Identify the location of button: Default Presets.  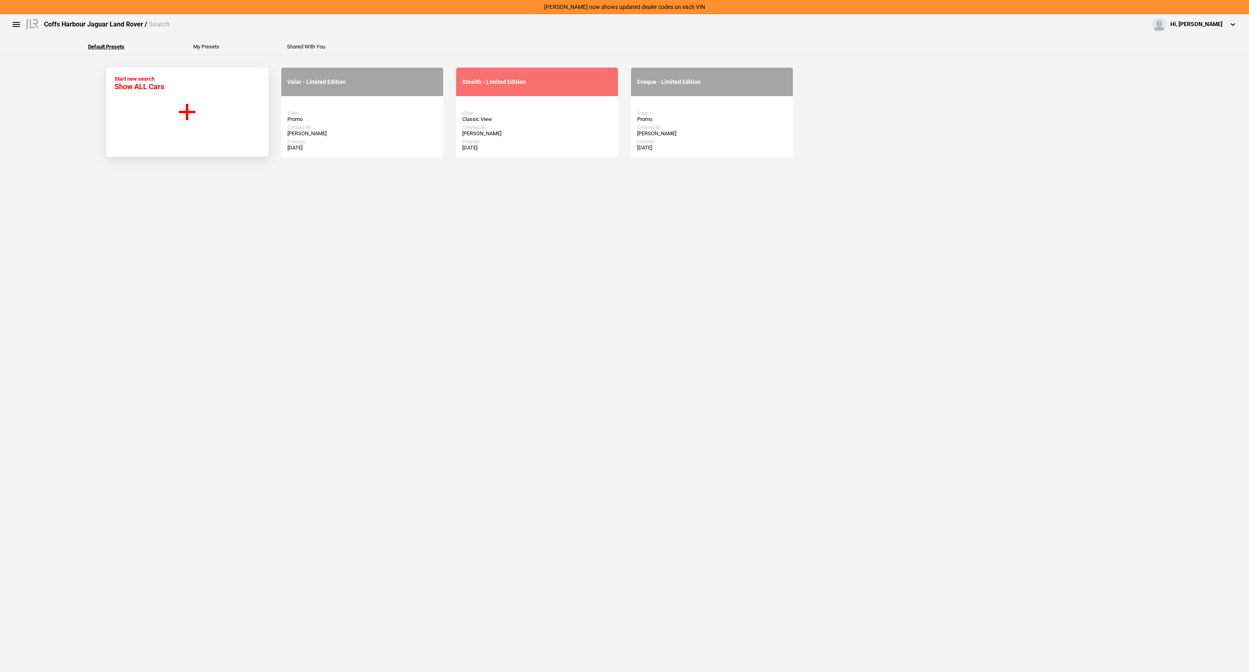
(106, 46).